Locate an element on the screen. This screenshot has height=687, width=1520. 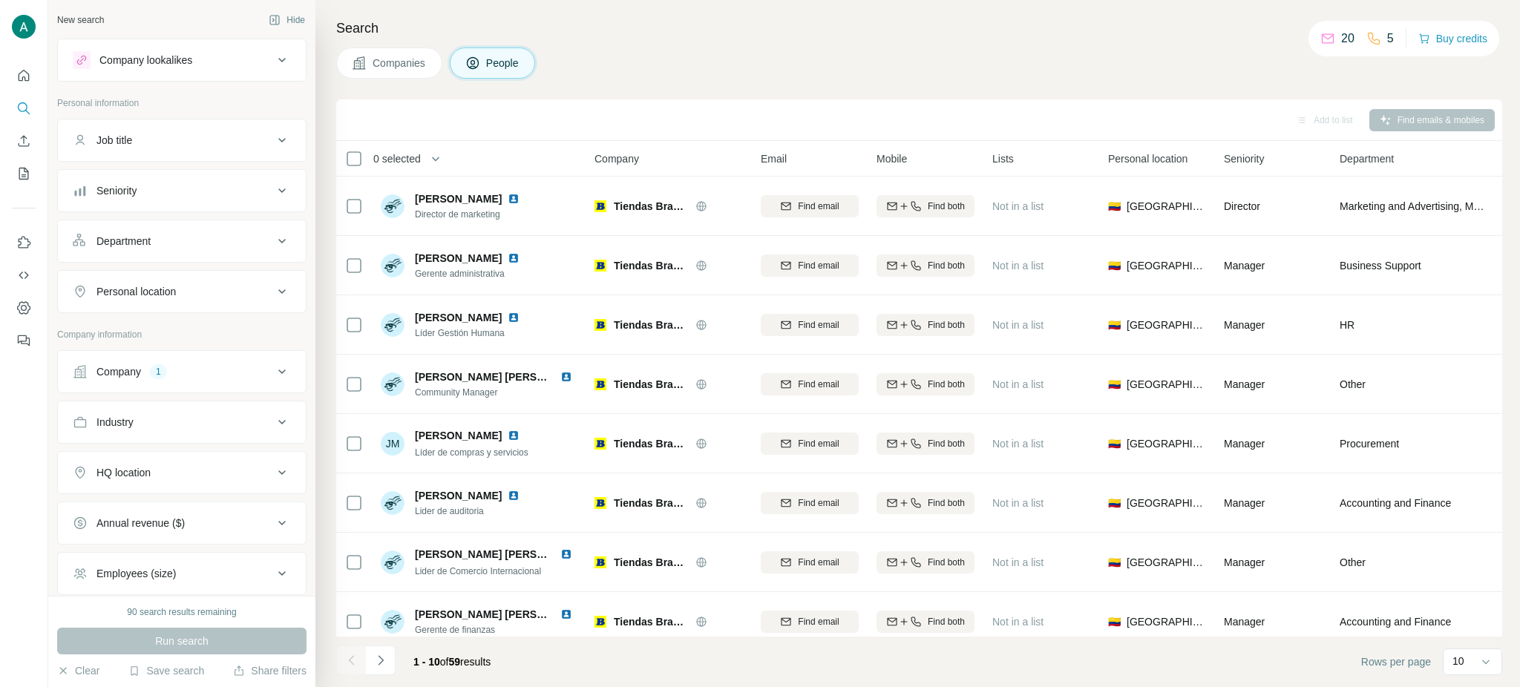
span: Email is located at coordinates (773, 159).